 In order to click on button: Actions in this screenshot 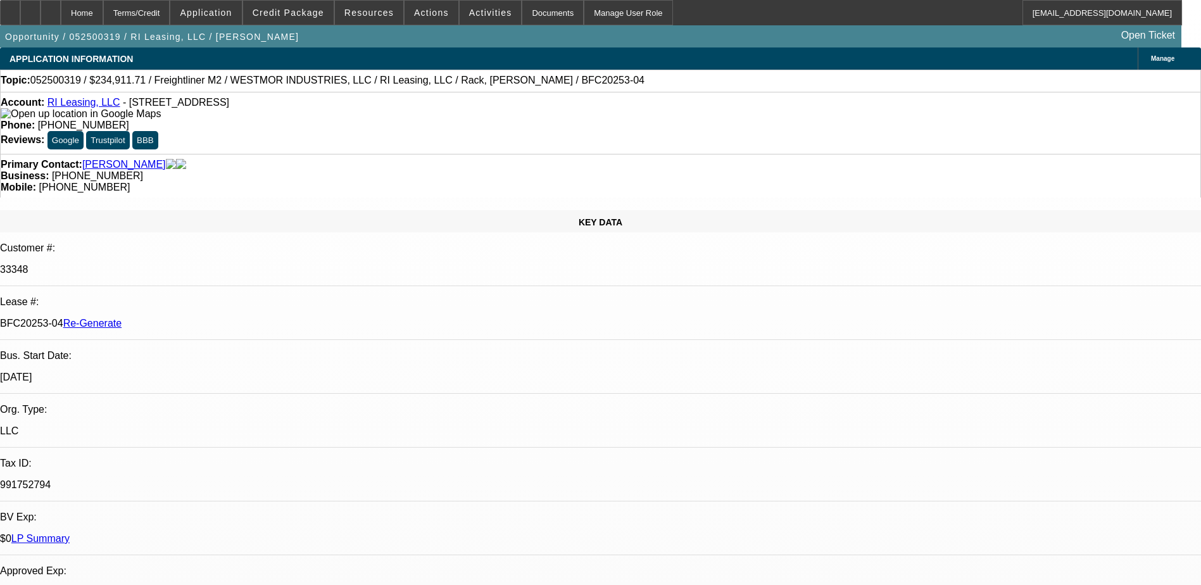, I will do `click(431, 13)`.